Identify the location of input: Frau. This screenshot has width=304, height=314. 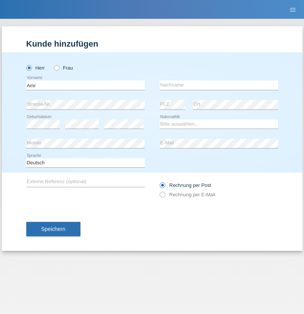
(56, 67).